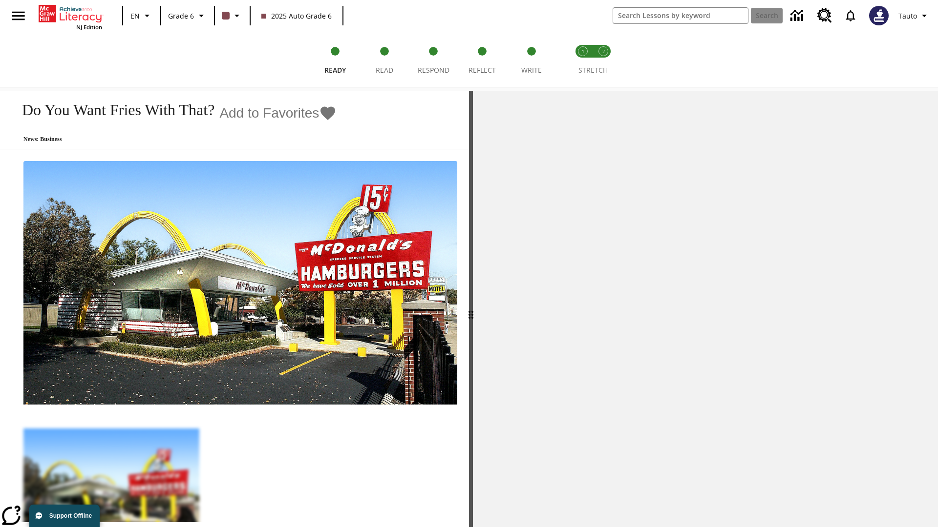 This screenshot has height=527, width=938. What do you see at coordinates (705, 309) in the screenshot?
I see `div: activity` at bounding box center [705, 309].